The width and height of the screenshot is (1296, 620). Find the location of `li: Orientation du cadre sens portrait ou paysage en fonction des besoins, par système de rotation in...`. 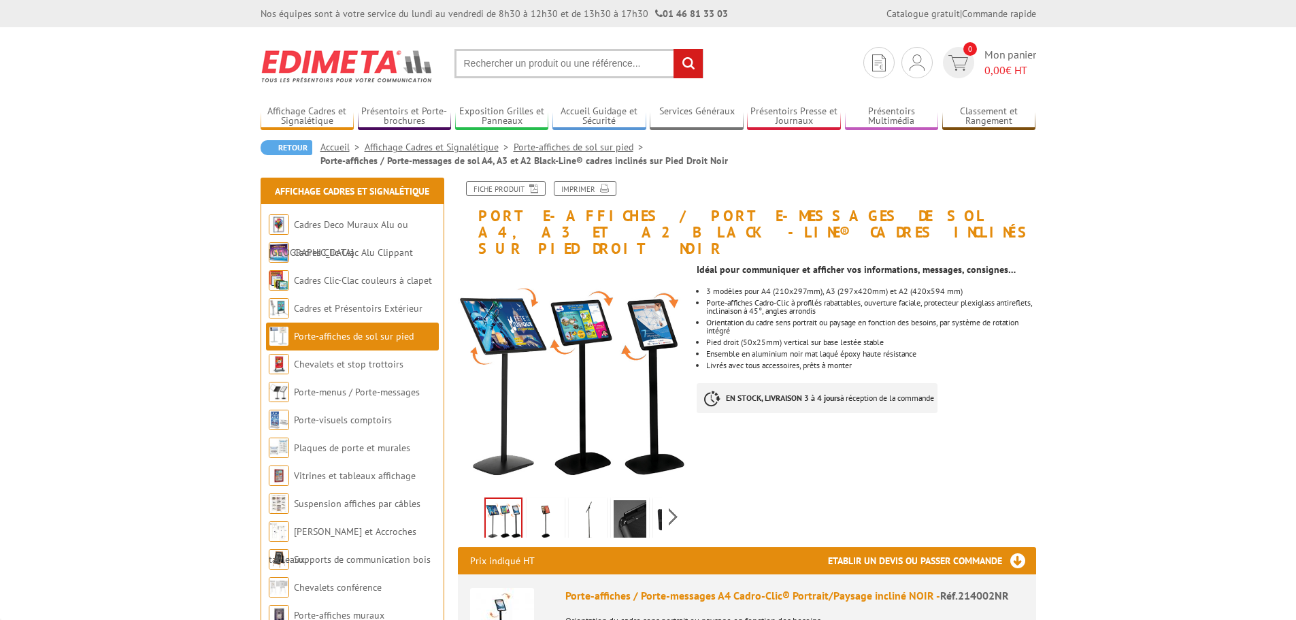

li: Orientation du cadre sens portrait ou paysage en fonction des besoins, par système de rotation in... is located at coordinates (871, 327).